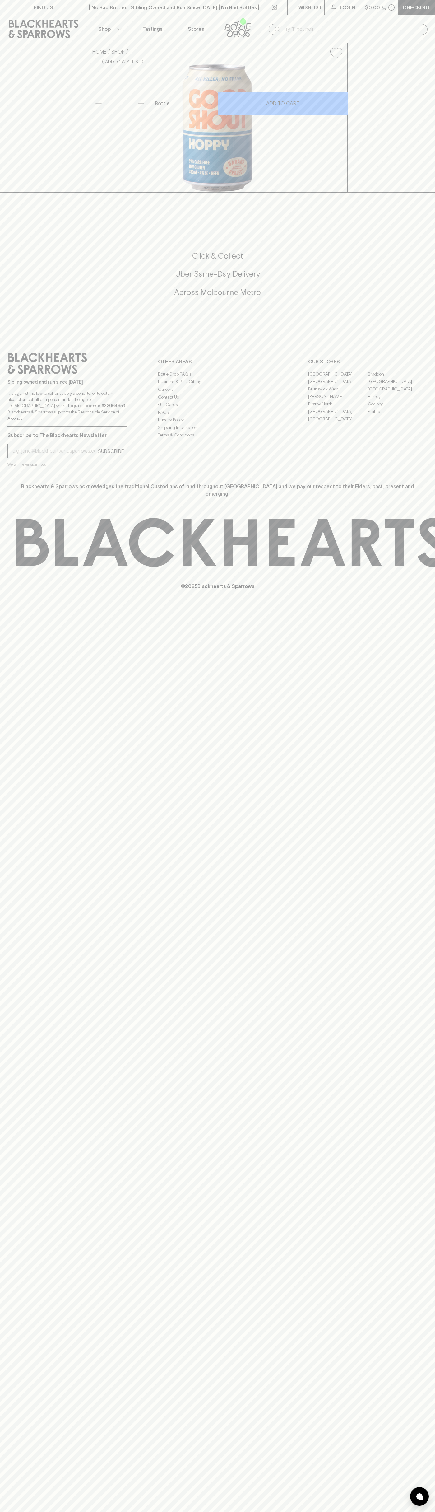 The width and height of the screenshot is (435, 1512). I want to click on a: HOME, so click(100, 52).